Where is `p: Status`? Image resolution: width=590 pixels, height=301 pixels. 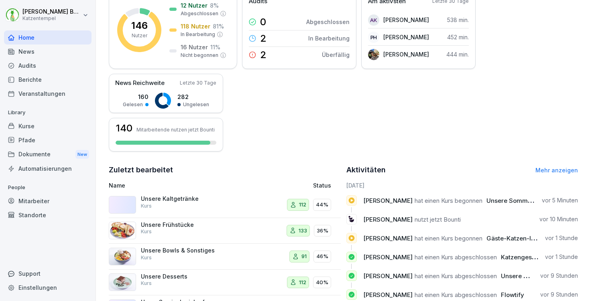
p: Status is located at coordinates (322, 185).